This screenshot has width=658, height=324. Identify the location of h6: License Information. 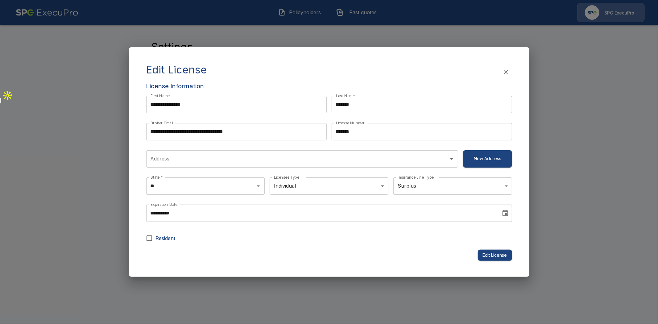
(329, 86).